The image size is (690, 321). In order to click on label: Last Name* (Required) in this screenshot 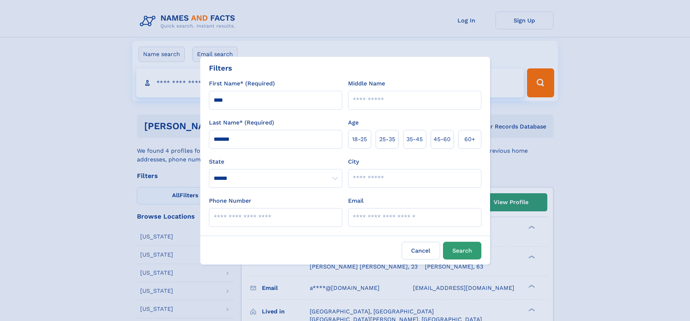, I will do `click(242, 123)`.